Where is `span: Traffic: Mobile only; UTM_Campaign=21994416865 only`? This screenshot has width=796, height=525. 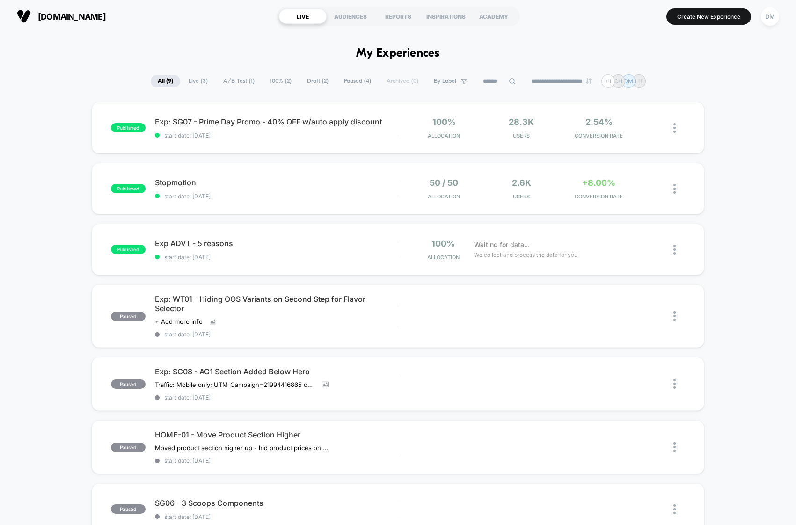 span: Traffic: Mobile only; UTM_Campaign=21994416865 only is located at coordinates (235, 385).